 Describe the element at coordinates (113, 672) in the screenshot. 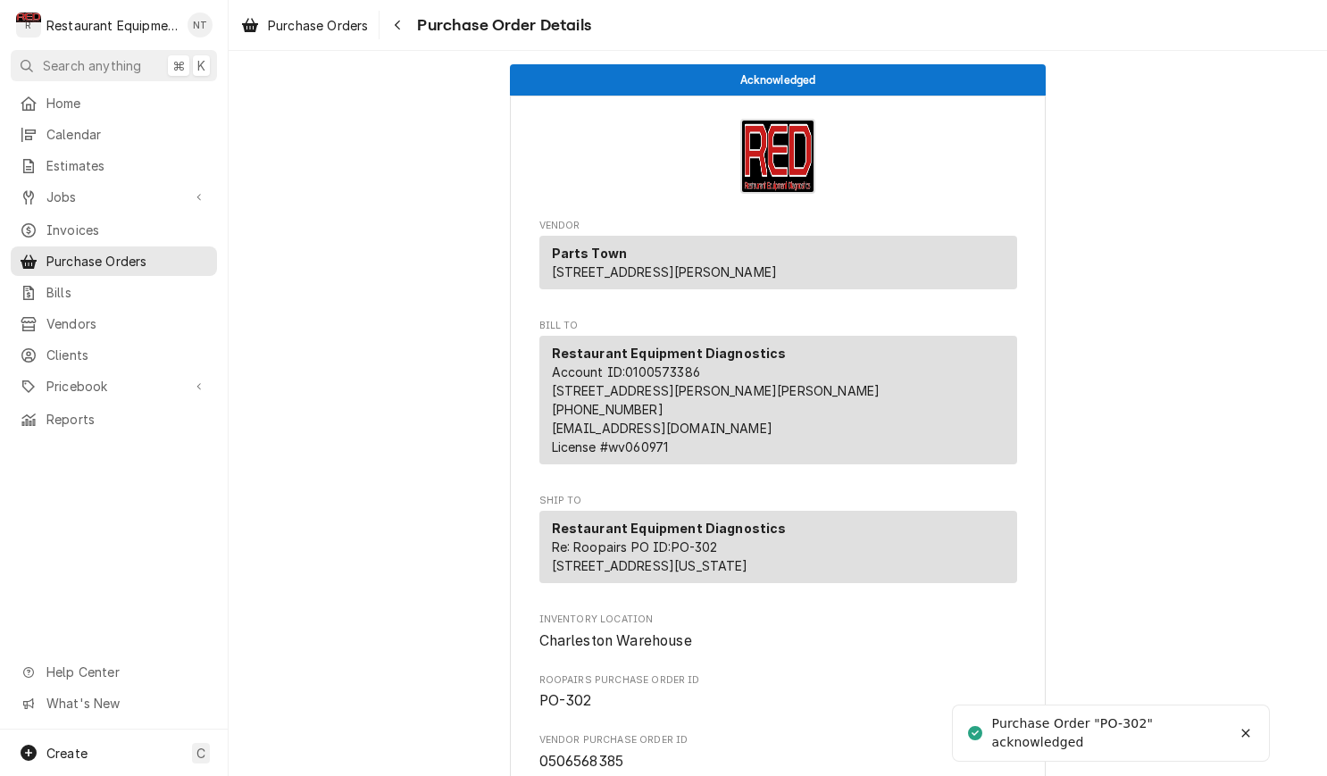

I see `a: Go to Help Center` at that location.